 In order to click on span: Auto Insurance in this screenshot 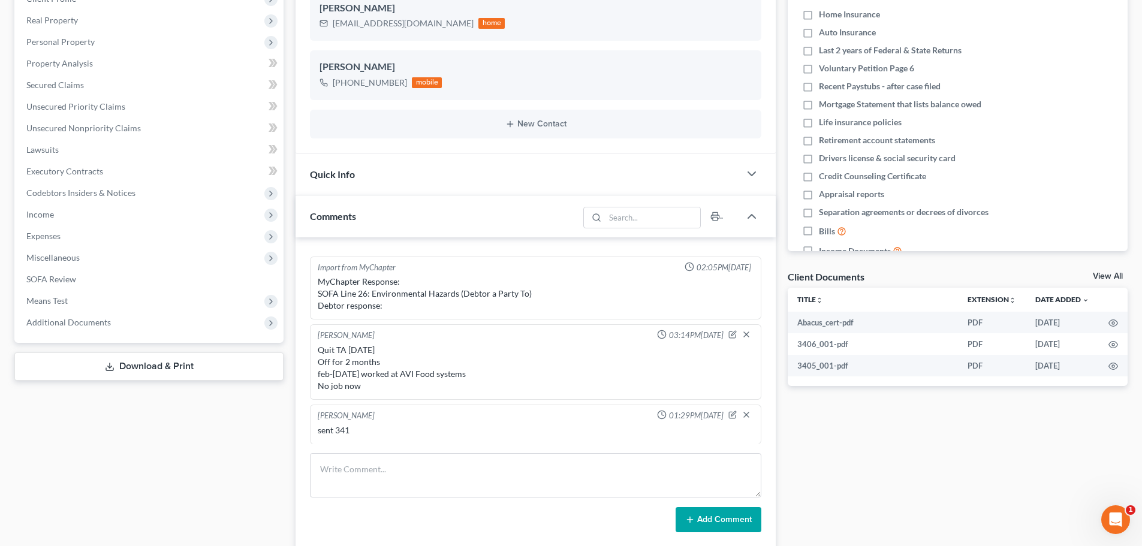, I will do `click(847, 32)`.